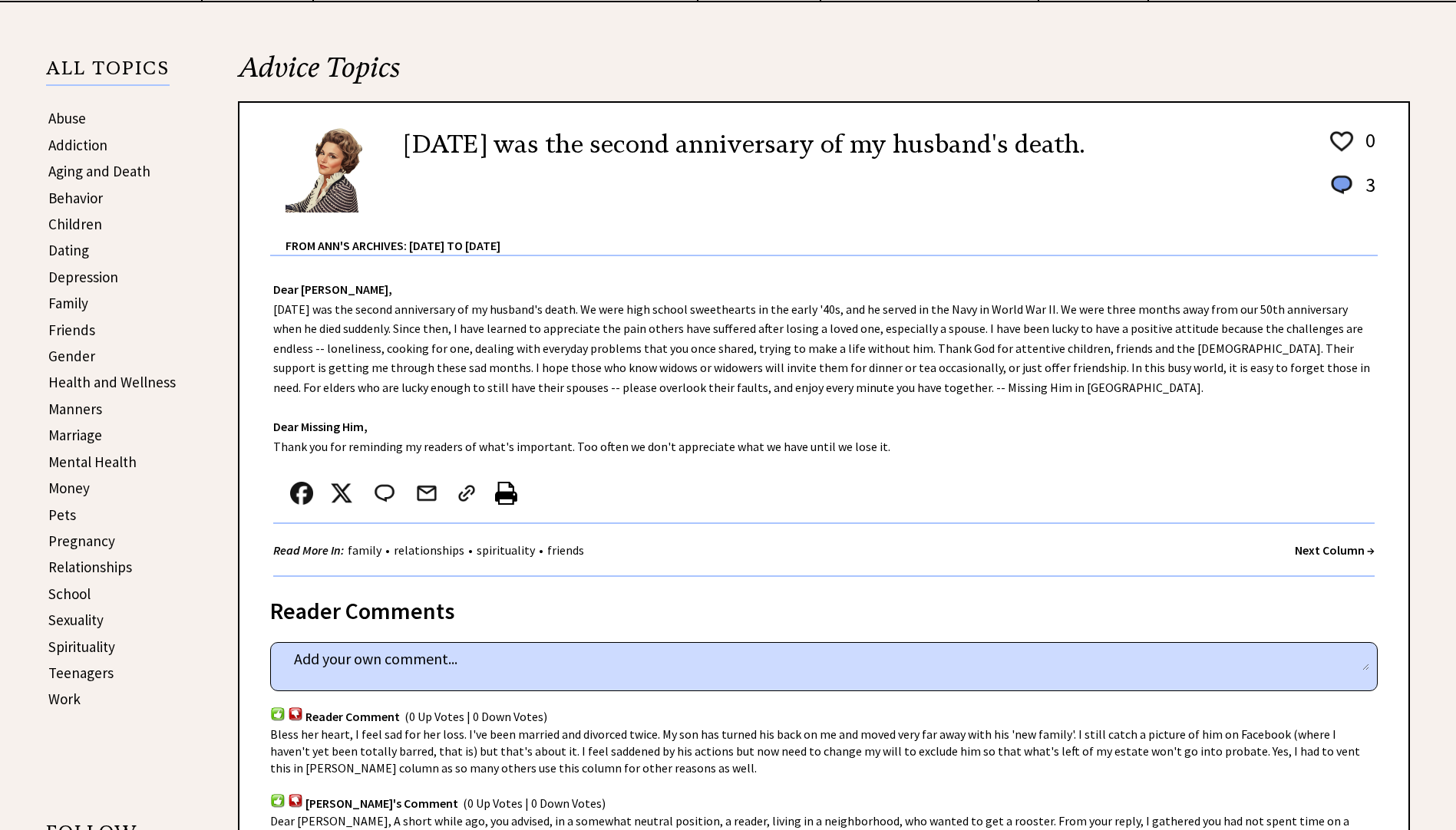  I want to click on strong: Next Column →, so click(1334, 550).